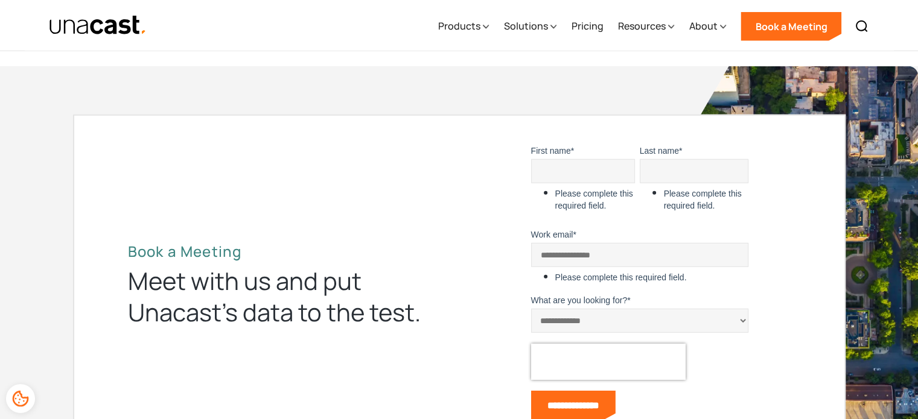 This screenshot has width=918, height=419. I want to click on span: Work email, so click(552, 235).